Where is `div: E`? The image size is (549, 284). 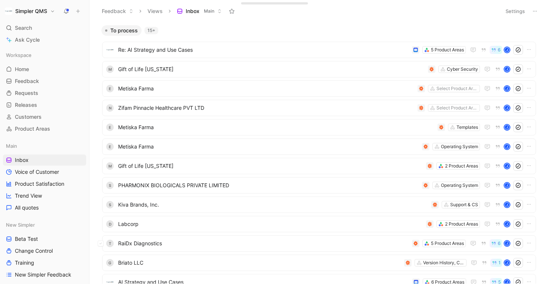
div: E is located at coordinates (110, 146).